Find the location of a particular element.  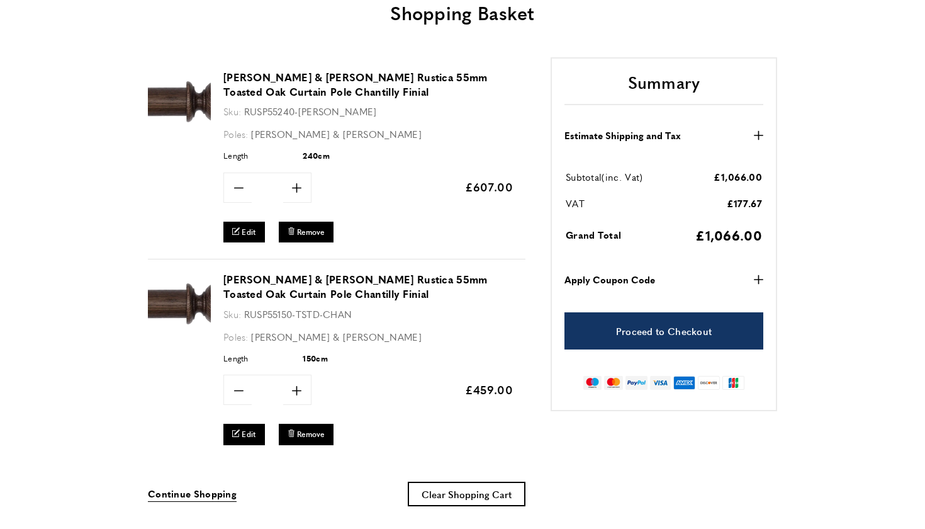

span: Continue Shopping is located at coordinates (192, 493).